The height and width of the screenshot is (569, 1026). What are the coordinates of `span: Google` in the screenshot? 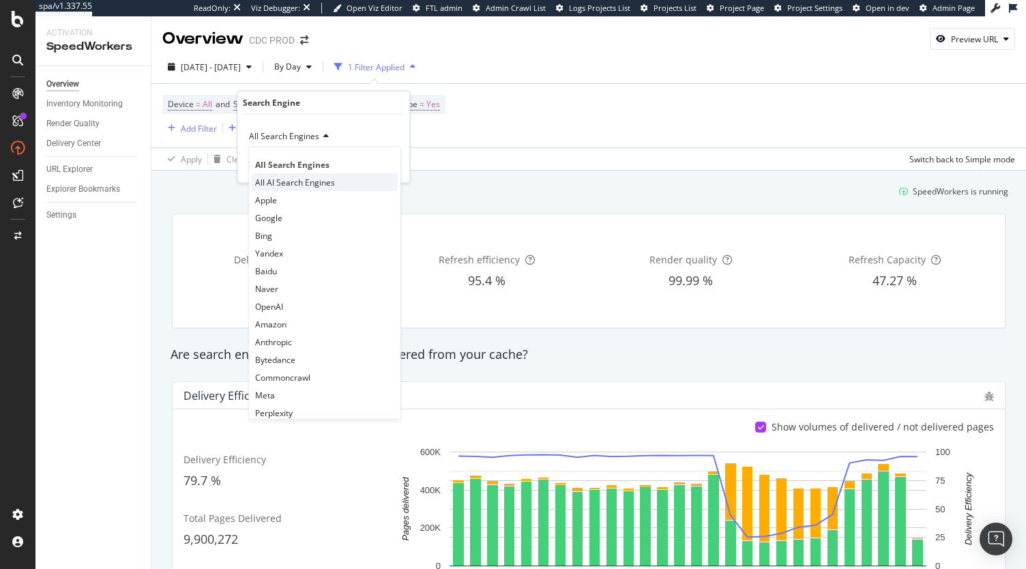 It's located at (269, 217).